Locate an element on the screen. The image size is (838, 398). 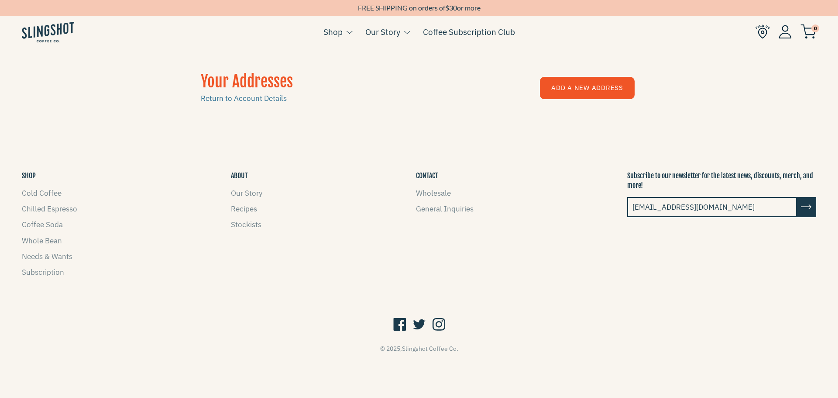
a: Chilled Espresso is located at coordinates (49, 209).